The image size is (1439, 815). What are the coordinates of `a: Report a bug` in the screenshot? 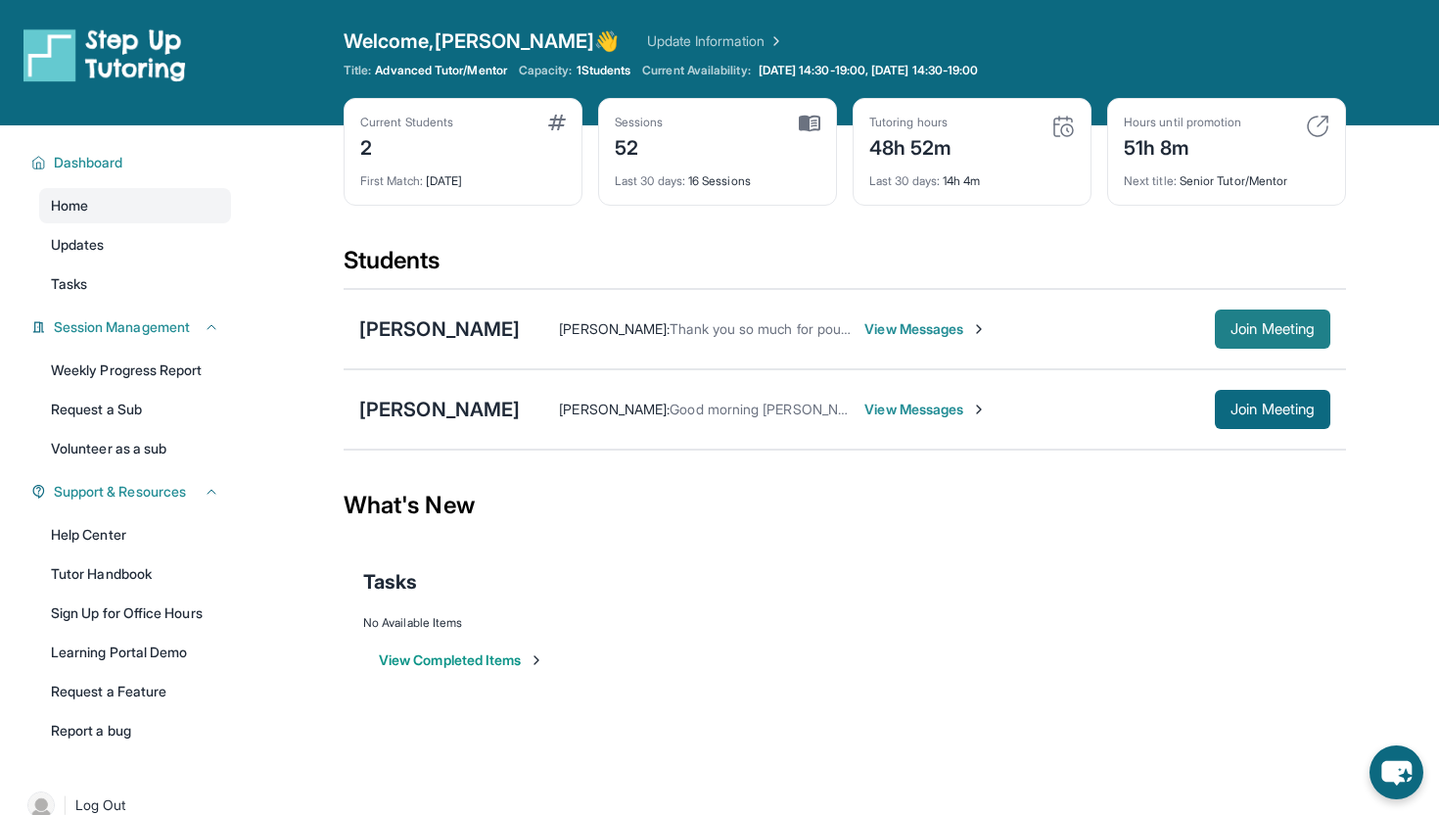 It's located at (135, 730).